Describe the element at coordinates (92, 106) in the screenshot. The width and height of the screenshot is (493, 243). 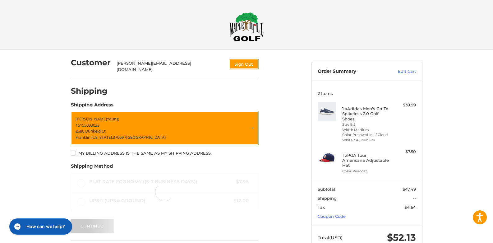
I see `legend: Shipping Address` at that location.